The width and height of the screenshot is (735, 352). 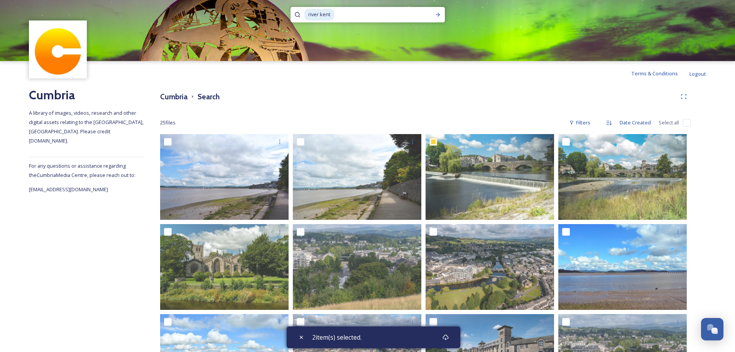 I want to click on span: Logout, so click(x=698, y=74).